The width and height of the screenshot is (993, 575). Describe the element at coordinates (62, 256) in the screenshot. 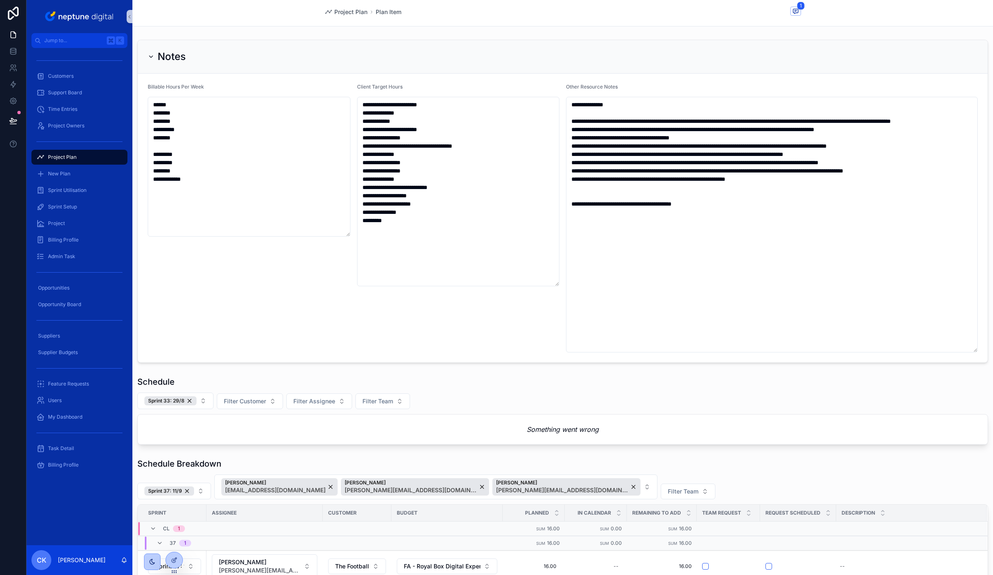

I see `span: Admin Task` at that location.